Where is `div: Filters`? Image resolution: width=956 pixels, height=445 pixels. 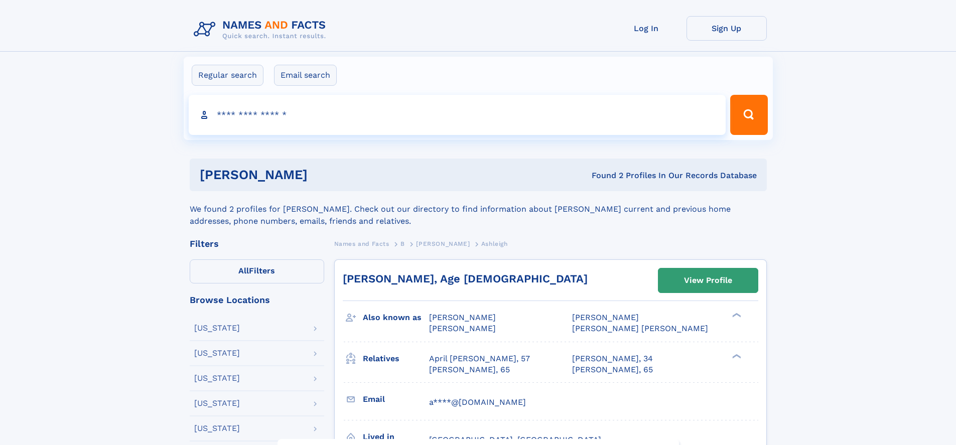
div: Filters is located at coordinates (257, 244).